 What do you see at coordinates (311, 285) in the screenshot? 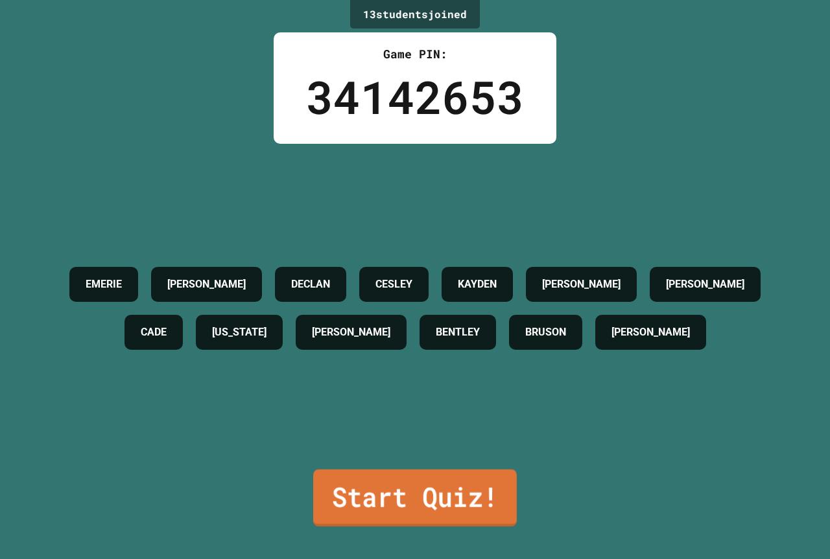
I see `h4: DECLAN` at bounding box center [311, 285].